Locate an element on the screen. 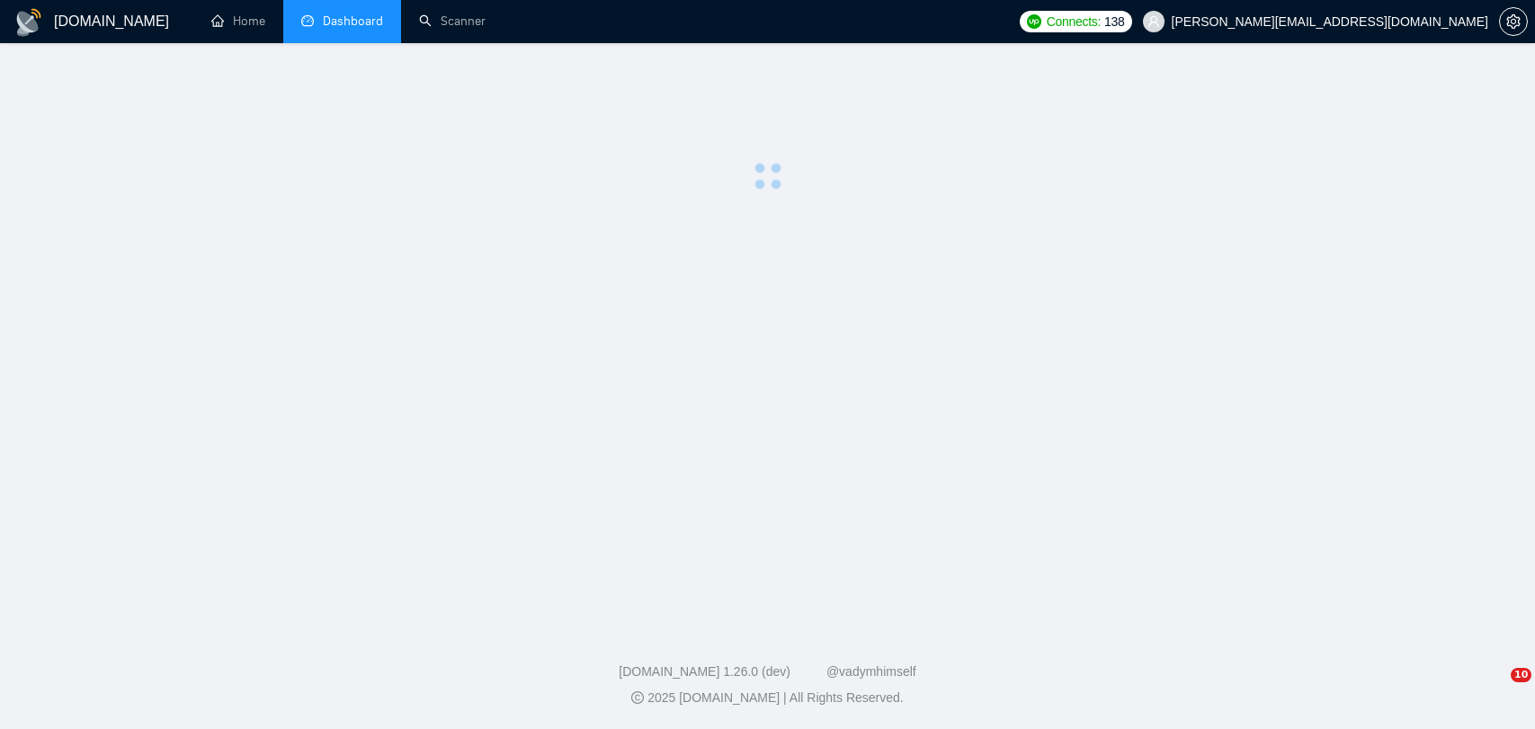 This screenshot has width=1535, height=729. span: dashboard is located at coordinates (307, 21).